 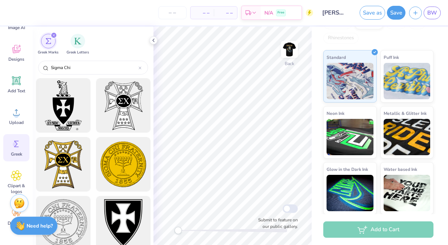 I want to click on span: Image AI, so click(x=16, y=28).